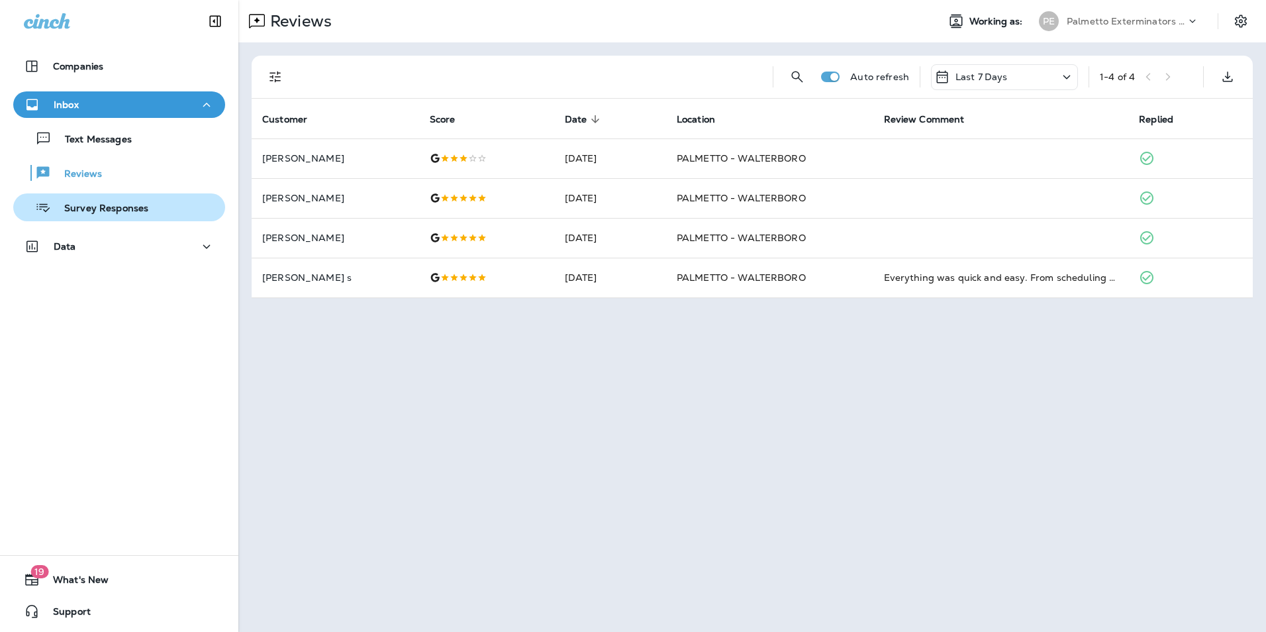 Image resolution: width=1266 pixels, height=632 pixels. I want to click on button: Inbox, so click(119, 105).